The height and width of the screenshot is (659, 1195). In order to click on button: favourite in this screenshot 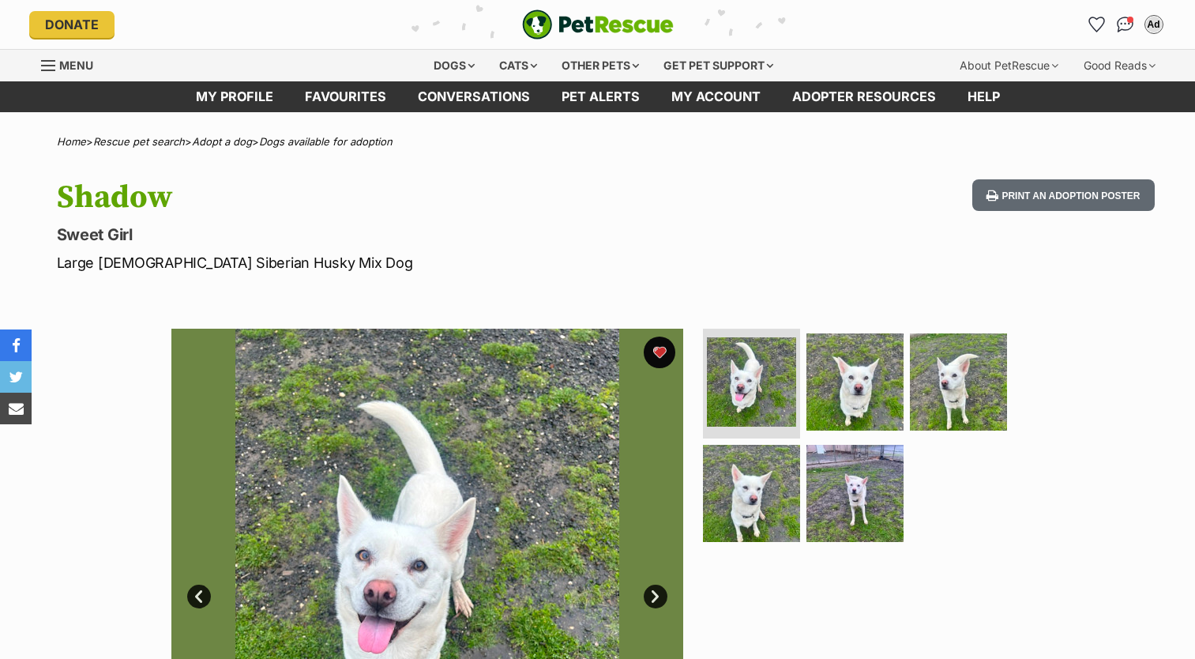, I will do `click(659, 352)`.